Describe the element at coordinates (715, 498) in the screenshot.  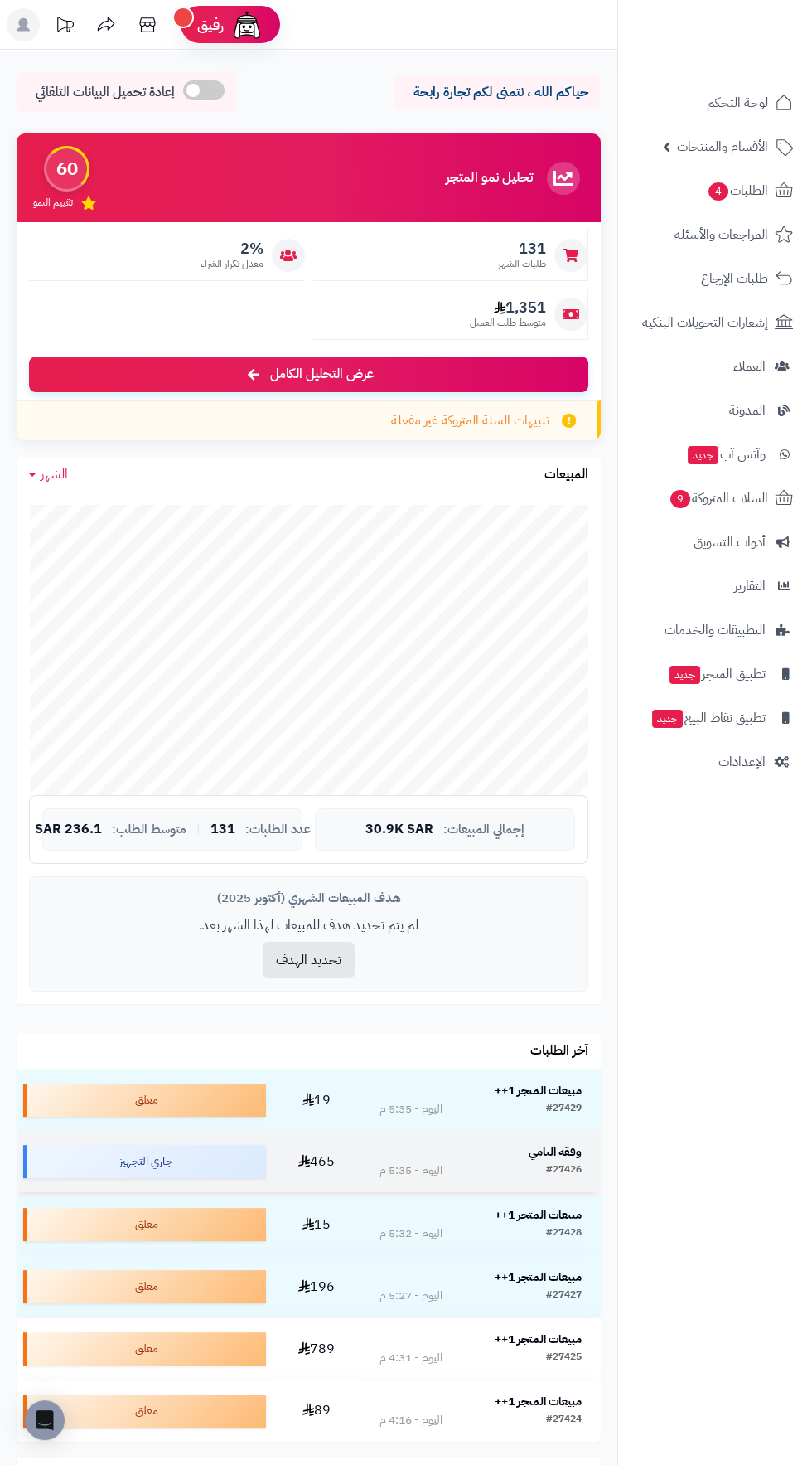
I see `a: السلات المتروكة9` at that location.